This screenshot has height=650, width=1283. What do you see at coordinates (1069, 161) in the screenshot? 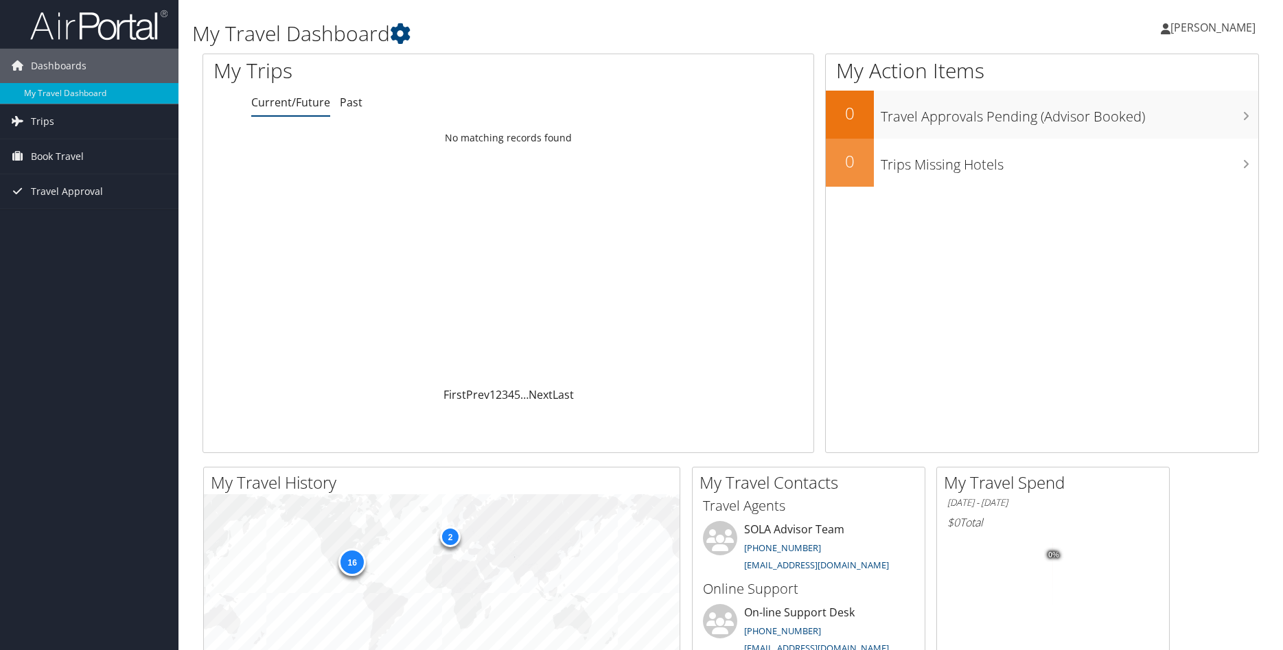
I see `h3: Trips Missing Hotels` at bounding box center [1069, 161].